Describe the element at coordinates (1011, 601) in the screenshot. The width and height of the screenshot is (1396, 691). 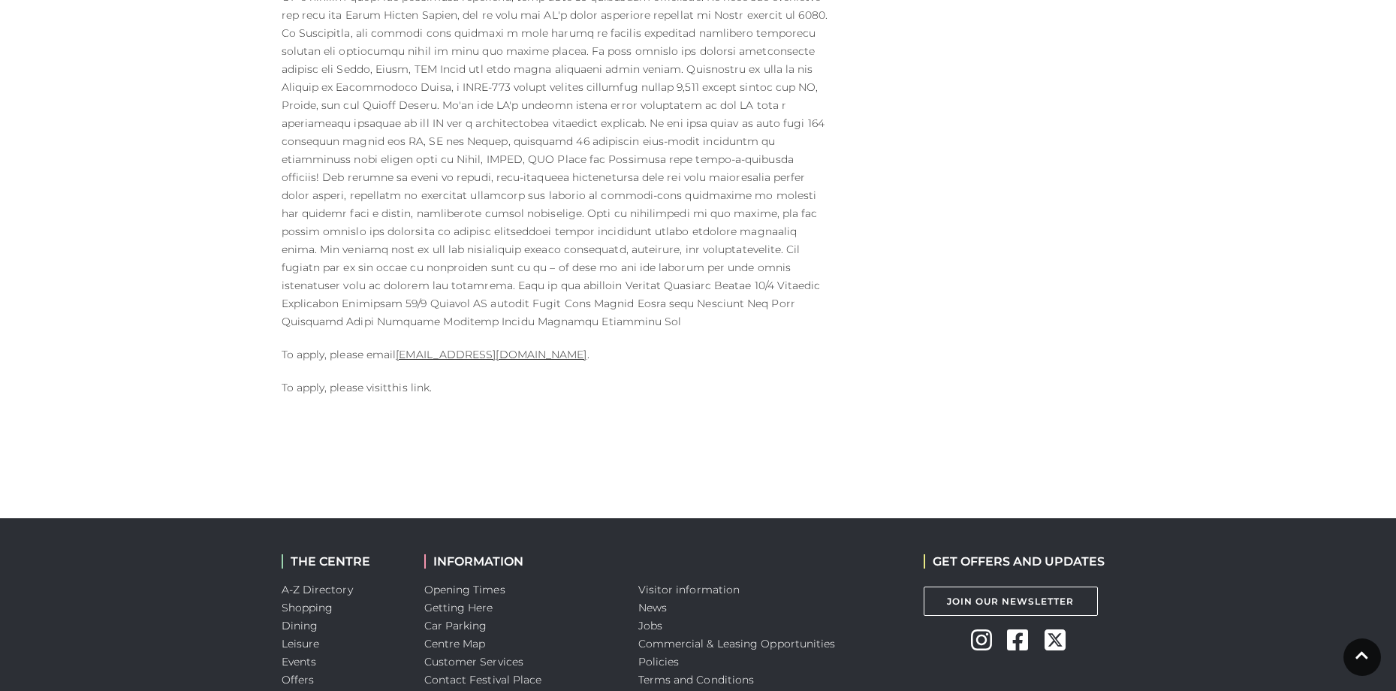
I see `a: Join Our Newsletter` at that location.